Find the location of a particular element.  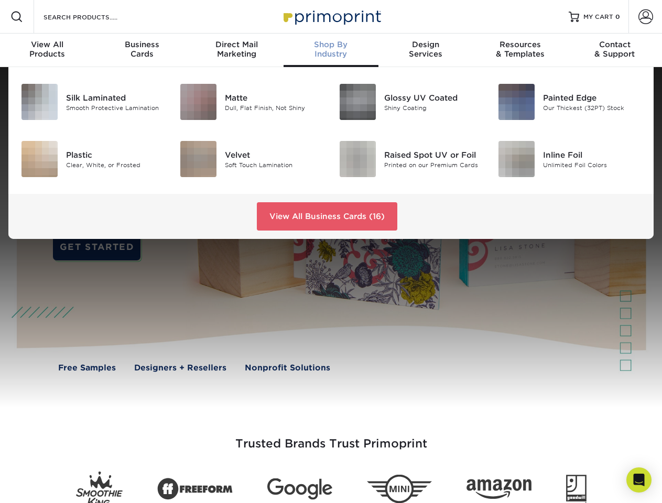

h3: Trusted Brands Trust Primoprint is located at coordinates (331, 438).